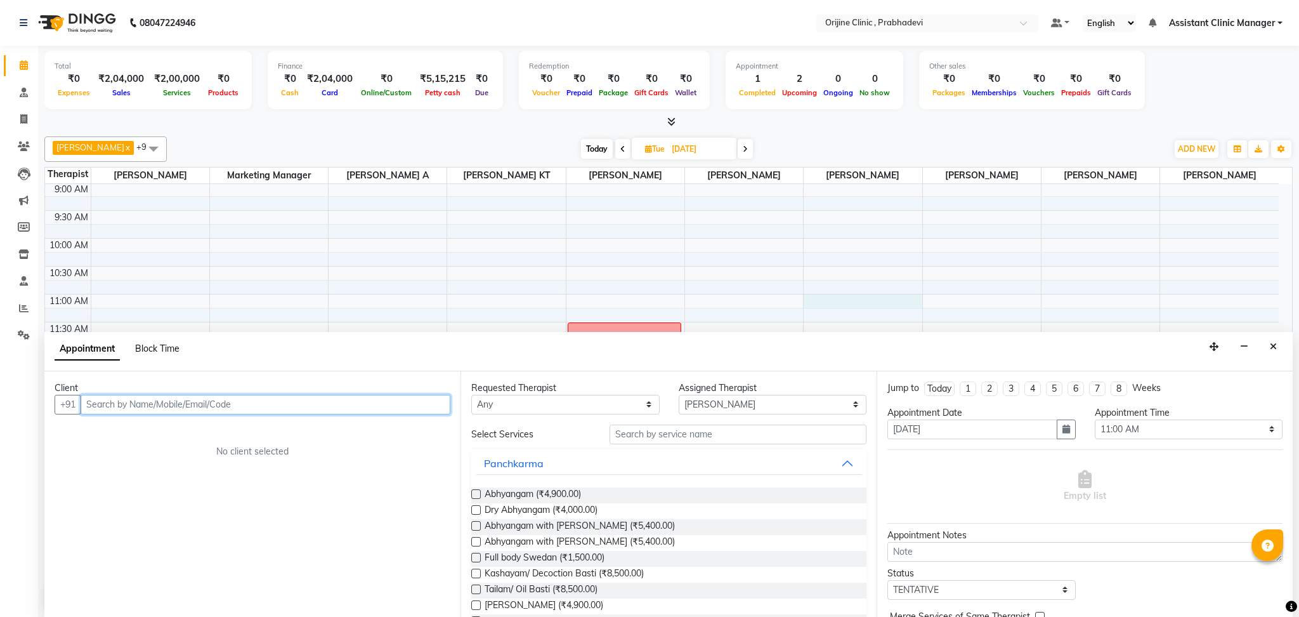  I want to click on span: ADD NEW, so click(1196, 148).